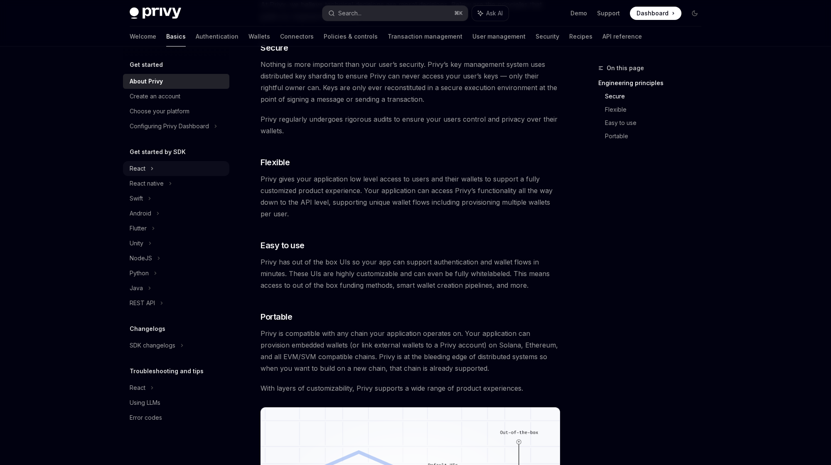  Describe the element at coordinates (142, 303) in the screenshot. I see `div: REST API` at that location.